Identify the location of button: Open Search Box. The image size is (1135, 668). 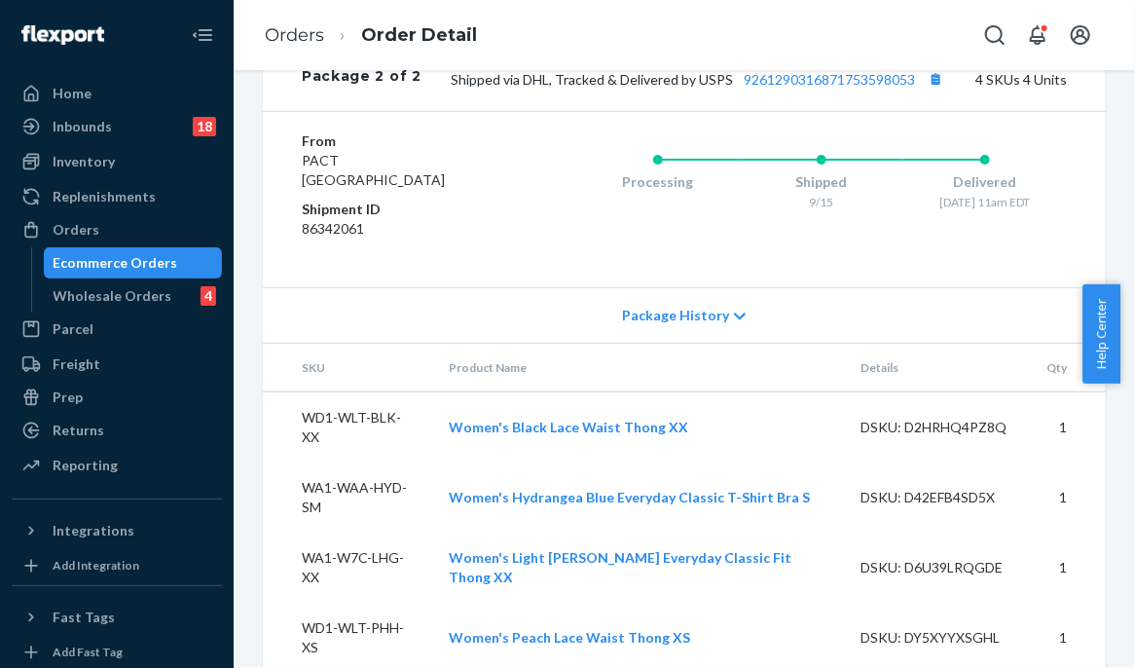
(995, 35).